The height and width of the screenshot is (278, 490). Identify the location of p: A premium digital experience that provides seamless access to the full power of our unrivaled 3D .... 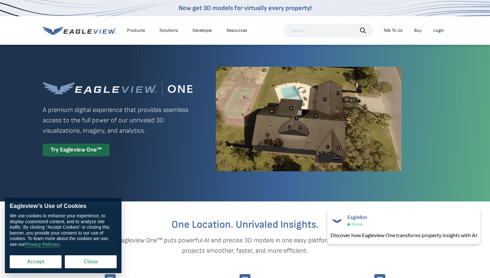
(118, 120).